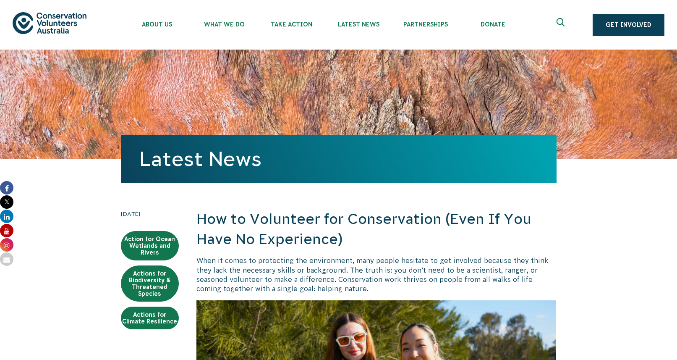 This screenshot has width=677, height=360. What do you see at coordinates (291, 24) in the screenshot?
I see `span: Take Action` at bounding box center [291, 24].